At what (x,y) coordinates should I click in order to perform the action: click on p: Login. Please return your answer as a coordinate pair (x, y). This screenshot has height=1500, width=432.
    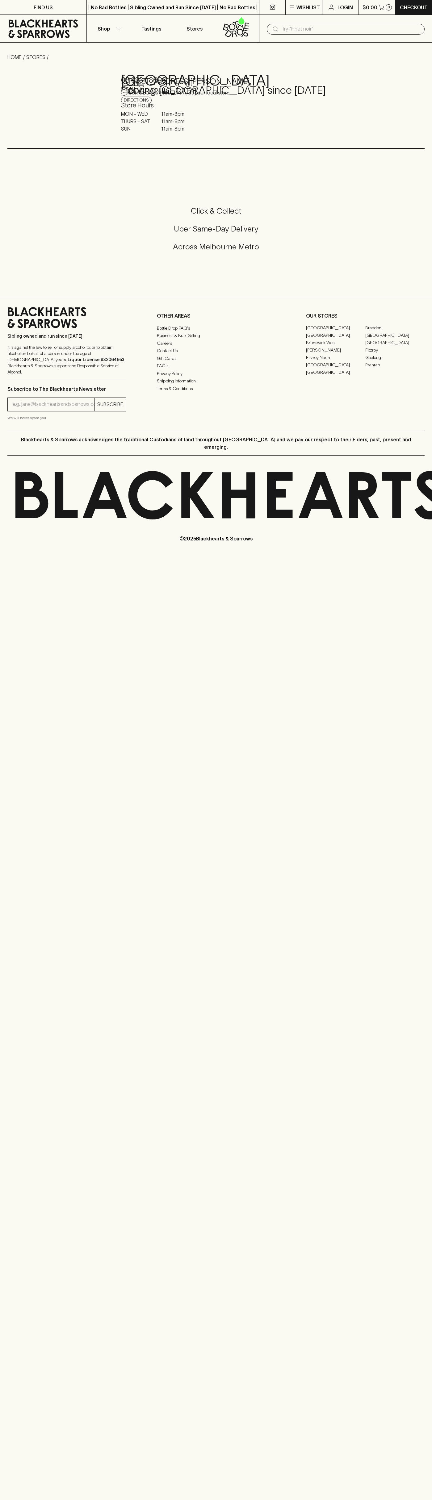
    Looking at the image, I should click on (345, 7).